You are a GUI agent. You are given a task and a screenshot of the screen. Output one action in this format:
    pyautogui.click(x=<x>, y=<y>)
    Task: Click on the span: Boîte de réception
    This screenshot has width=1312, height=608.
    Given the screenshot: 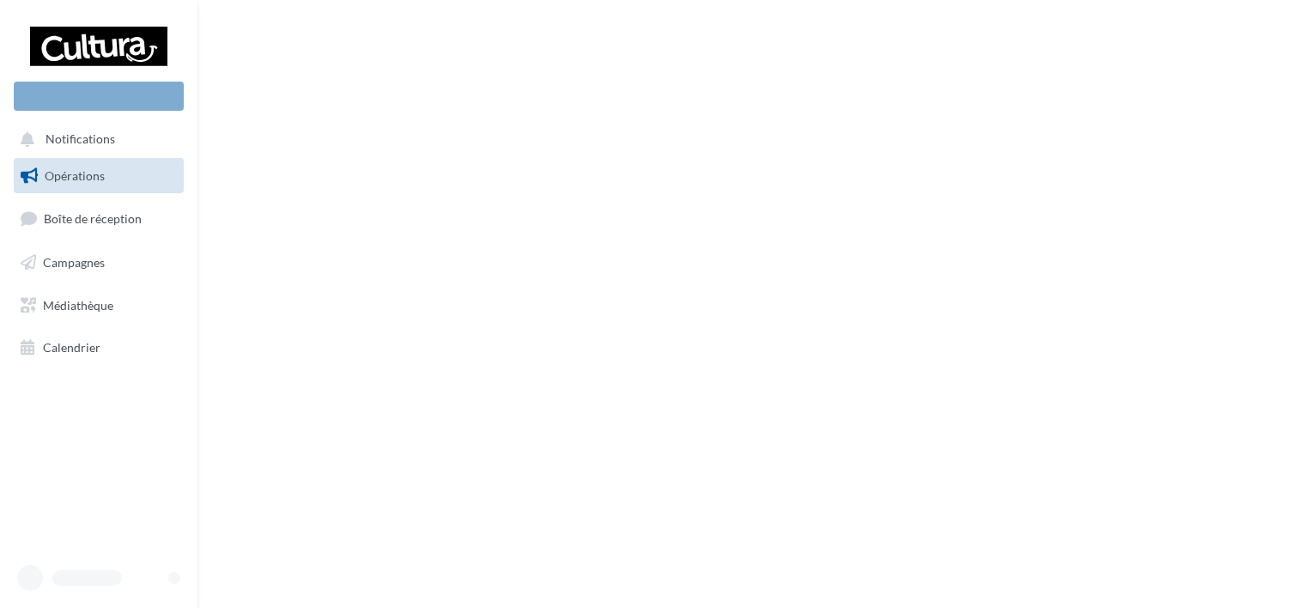 What is the action you would take?
    pyautogui.click(x=93, y=218)
    